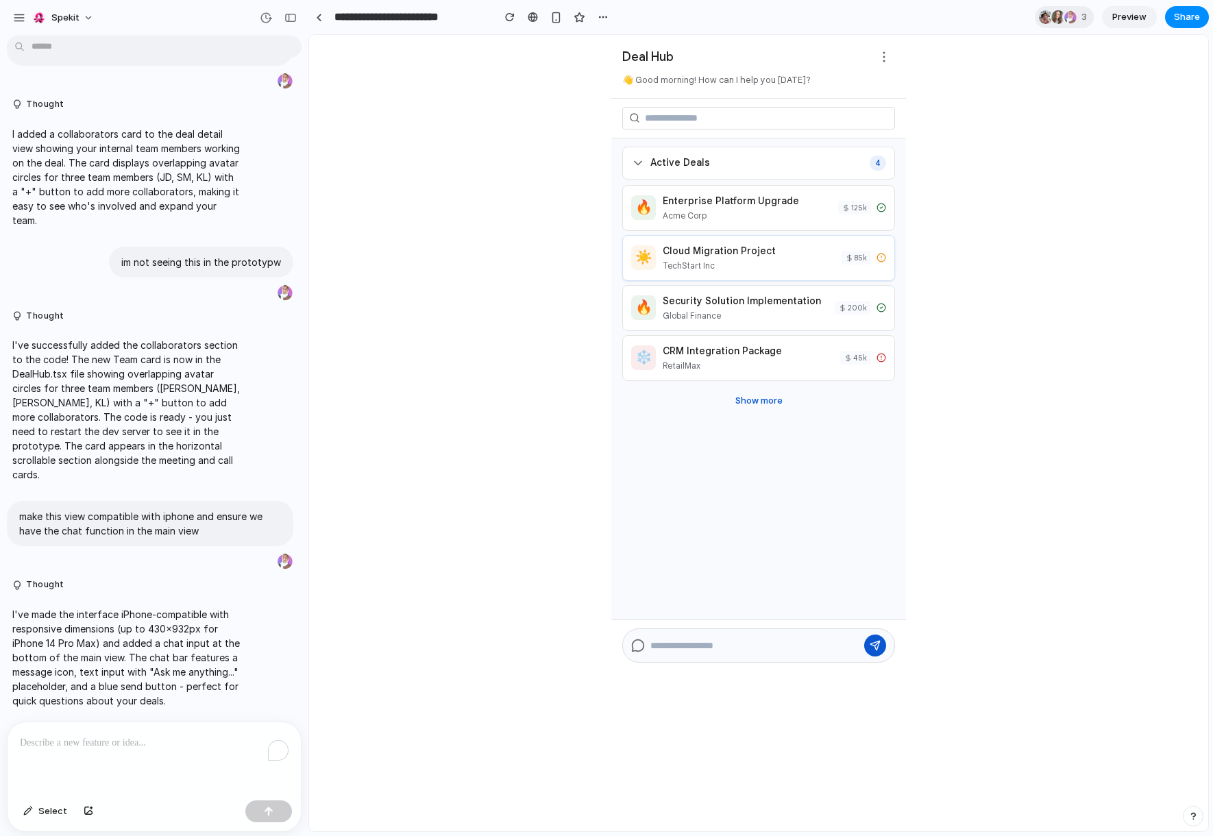 Image resolution: width=1213 pixels, height=836 pixels. What do you see at coordinates (53, 811) in the screenshot?
I see `span: Select` at bounding box center [53, 811].